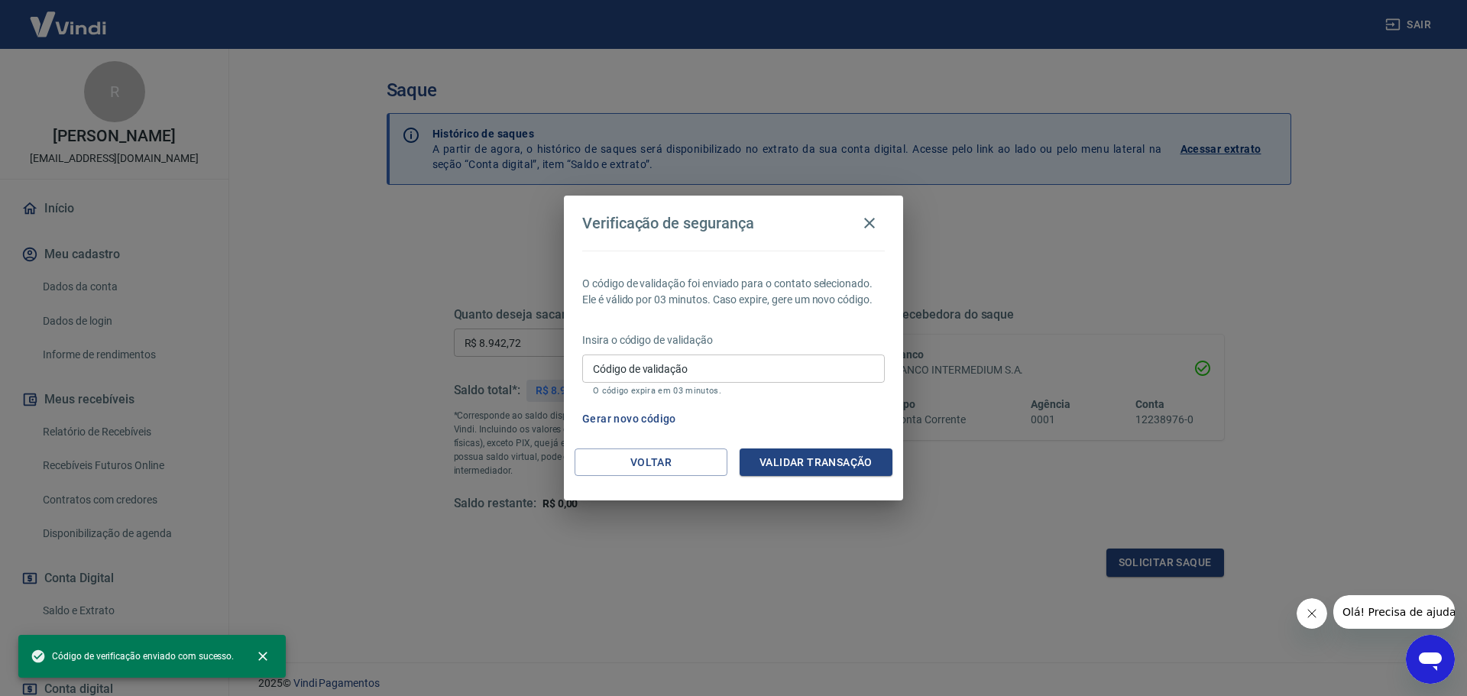 The image size is (1467, 696). What do you see at coordinates (132, 657) in the screenshot?
I see `span: Código de verificação enviado com sucesso.` at bounding box center [132, 657].